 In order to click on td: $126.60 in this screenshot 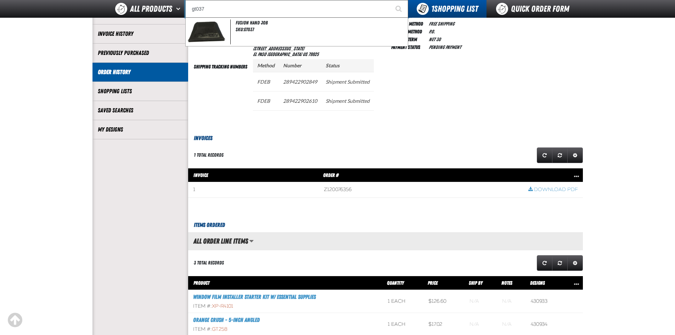, I will do `click(444, 301)`.